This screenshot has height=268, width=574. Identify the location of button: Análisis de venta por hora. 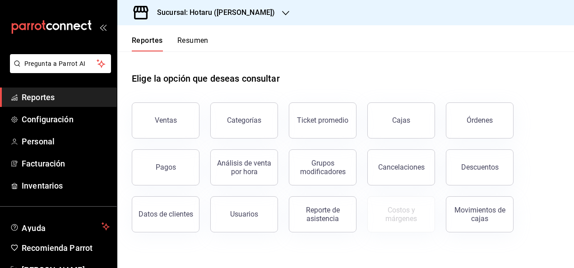
(244, 167).